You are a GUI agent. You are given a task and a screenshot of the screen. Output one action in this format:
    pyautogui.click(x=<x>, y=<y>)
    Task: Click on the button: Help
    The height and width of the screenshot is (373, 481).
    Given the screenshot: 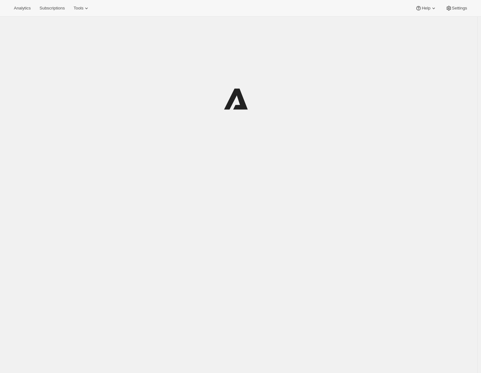 What is the action you would take?
    pyautogui.click(x=426, y=8)
    